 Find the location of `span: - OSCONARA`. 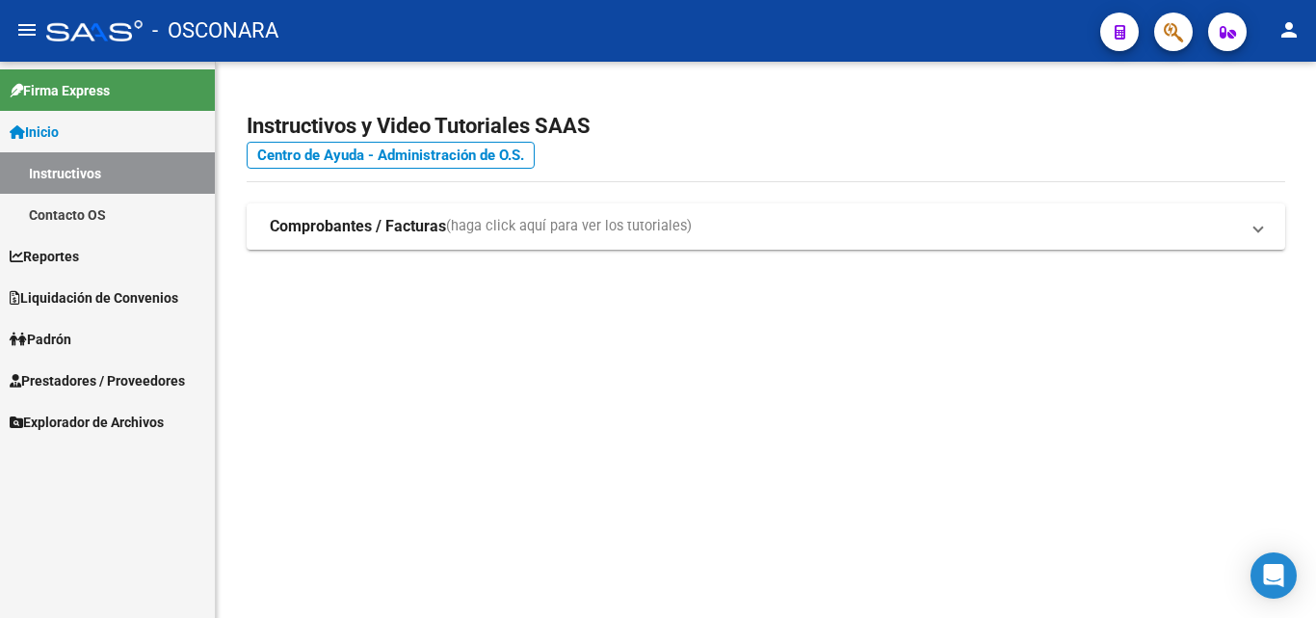

span: - OSCONARA is located at coordinates (215, 31).